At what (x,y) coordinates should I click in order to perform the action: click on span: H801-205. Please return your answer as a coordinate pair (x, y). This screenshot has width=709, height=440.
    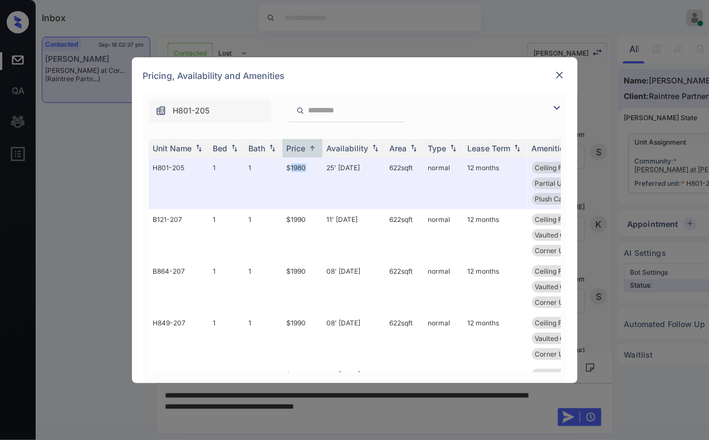
    Looking at the image, I should click on (192, 111).